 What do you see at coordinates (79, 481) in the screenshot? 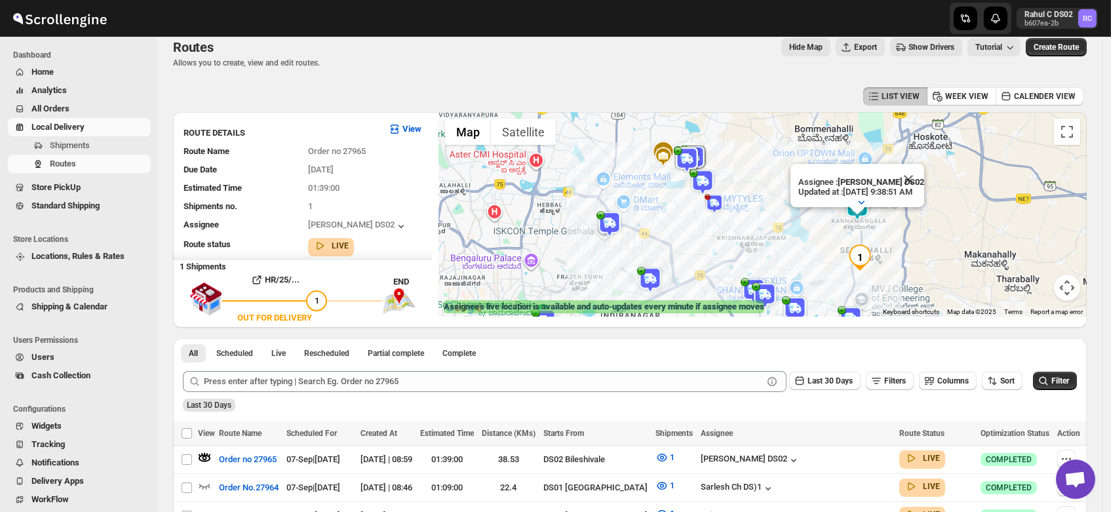
I see `button: Delivery Apps` at bounding box center [79, 481].